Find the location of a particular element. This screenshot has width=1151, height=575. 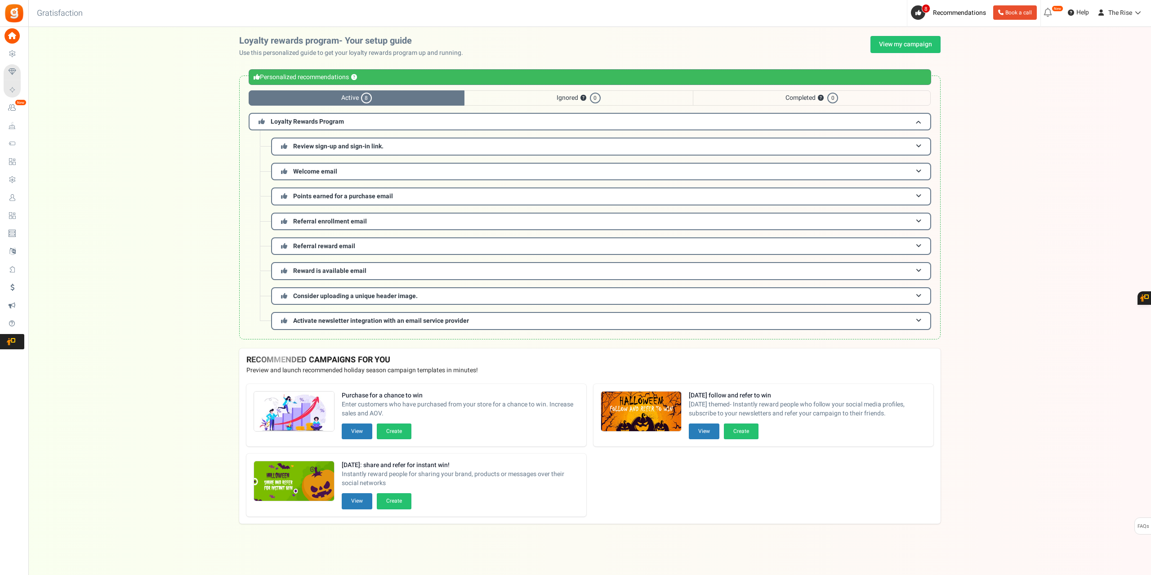

a: New is located at coordinates (14, 108).